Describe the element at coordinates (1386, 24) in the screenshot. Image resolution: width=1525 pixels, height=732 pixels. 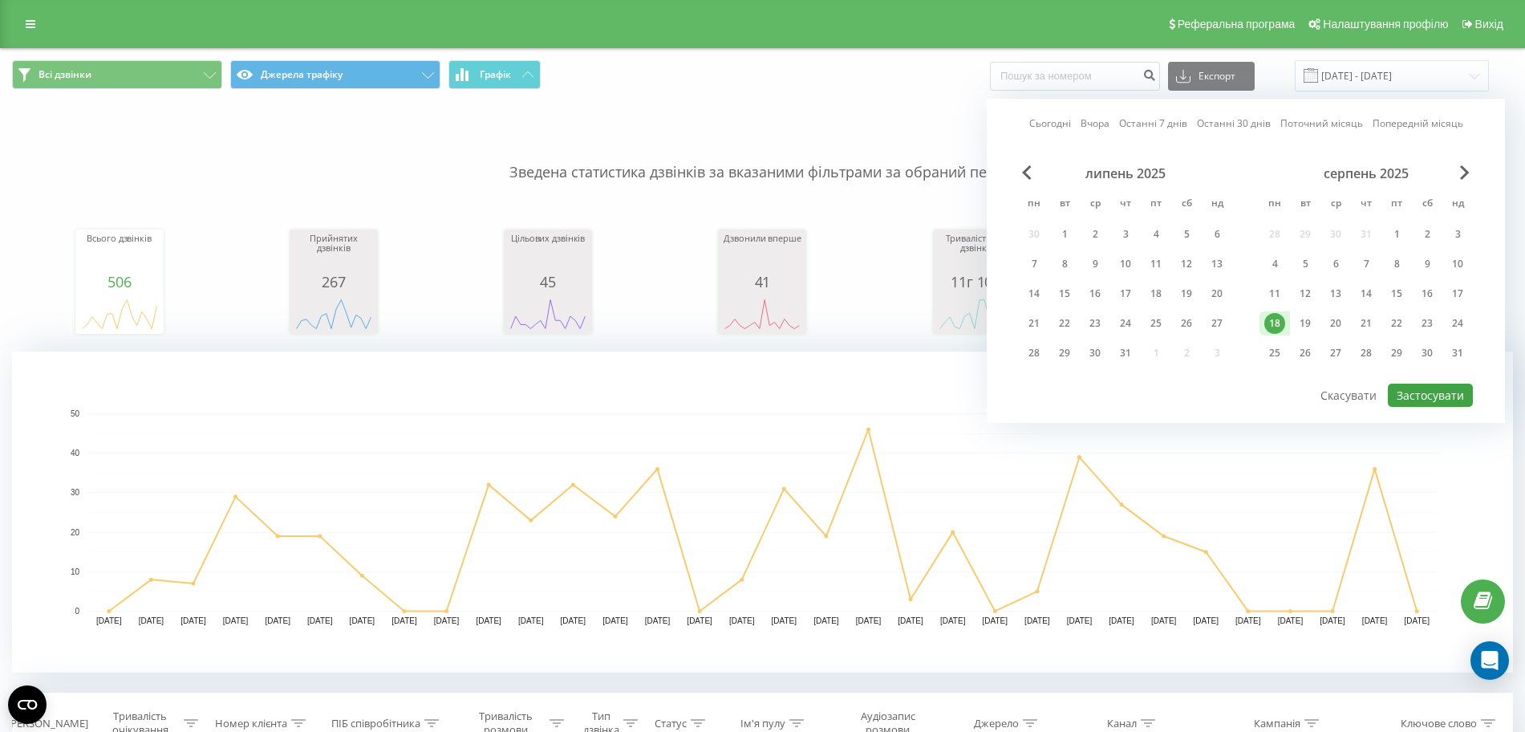
I see `span: Налаштування профілю` at that location.